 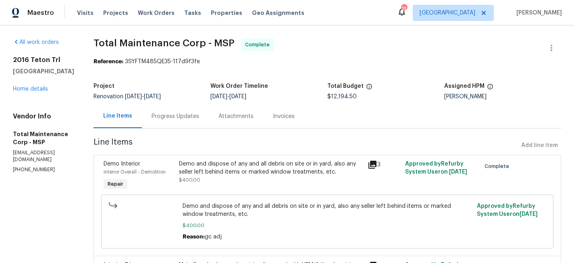 I want to click on span: The total cost of line items that have been proposed by Opendoor. This sum includes line items th..., so click(x=369, y=89).